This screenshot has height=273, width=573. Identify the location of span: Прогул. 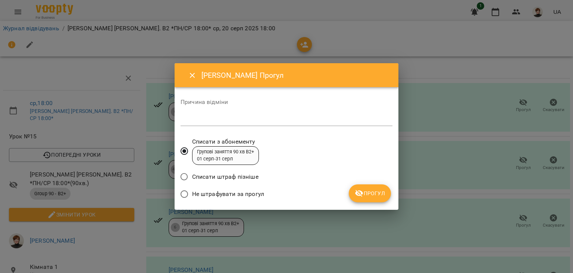
(370, 193).